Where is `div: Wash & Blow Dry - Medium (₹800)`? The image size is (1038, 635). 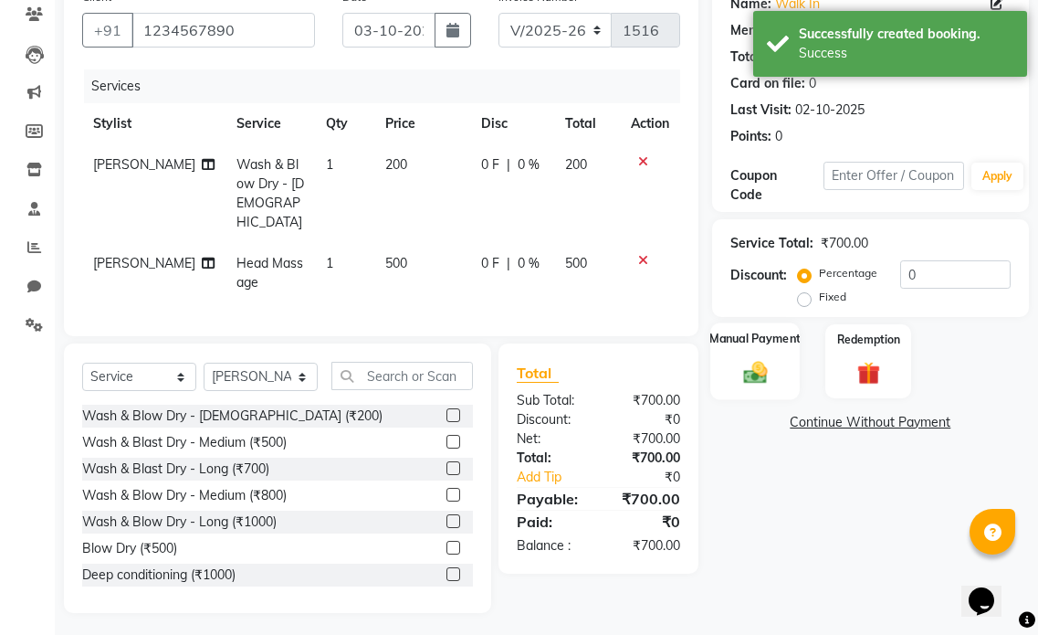
div: Wash & Blow Dry - Medium (₹800) is located at coordinates (184, 495).